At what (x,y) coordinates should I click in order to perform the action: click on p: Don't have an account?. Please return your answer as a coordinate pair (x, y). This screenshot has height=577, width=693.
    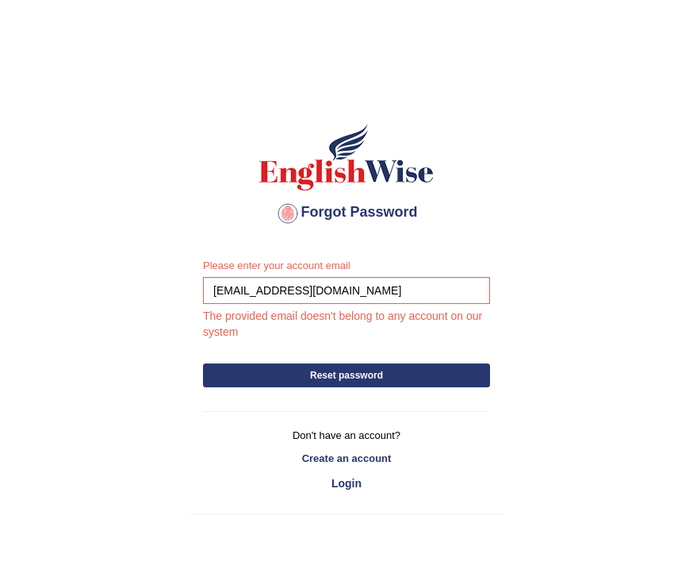
    Looking at the image, I should click on (347, 435).